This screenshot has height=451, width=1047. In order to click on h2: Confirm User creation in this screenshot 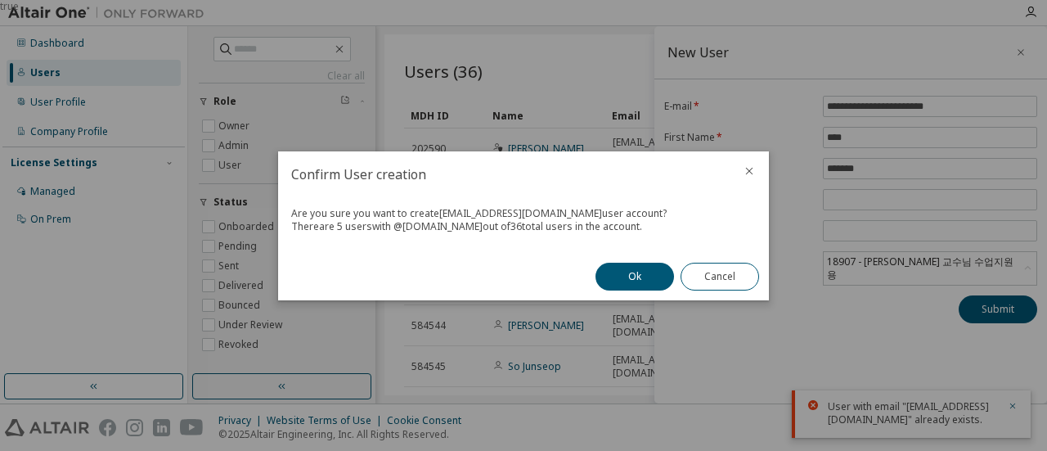, I will do `click(504, 174)`.